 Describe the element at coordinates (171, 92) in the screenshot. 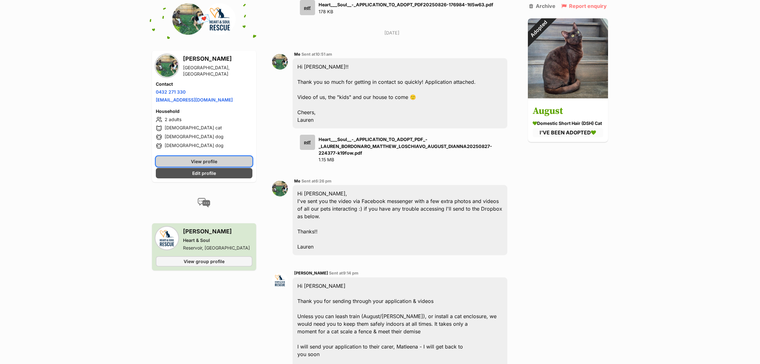

I see `a: 0432 271 330` at that location.